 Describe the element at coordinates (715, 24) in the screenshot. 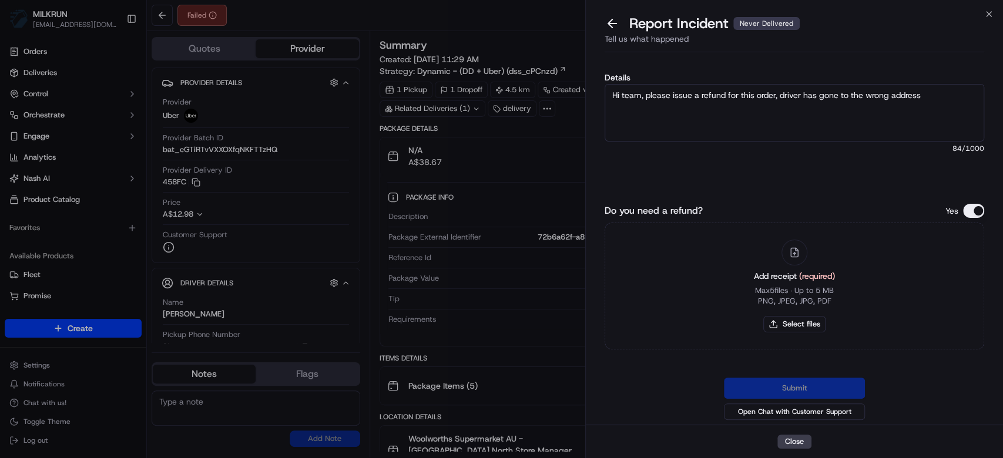

I see `p: Report Incident` at that location.